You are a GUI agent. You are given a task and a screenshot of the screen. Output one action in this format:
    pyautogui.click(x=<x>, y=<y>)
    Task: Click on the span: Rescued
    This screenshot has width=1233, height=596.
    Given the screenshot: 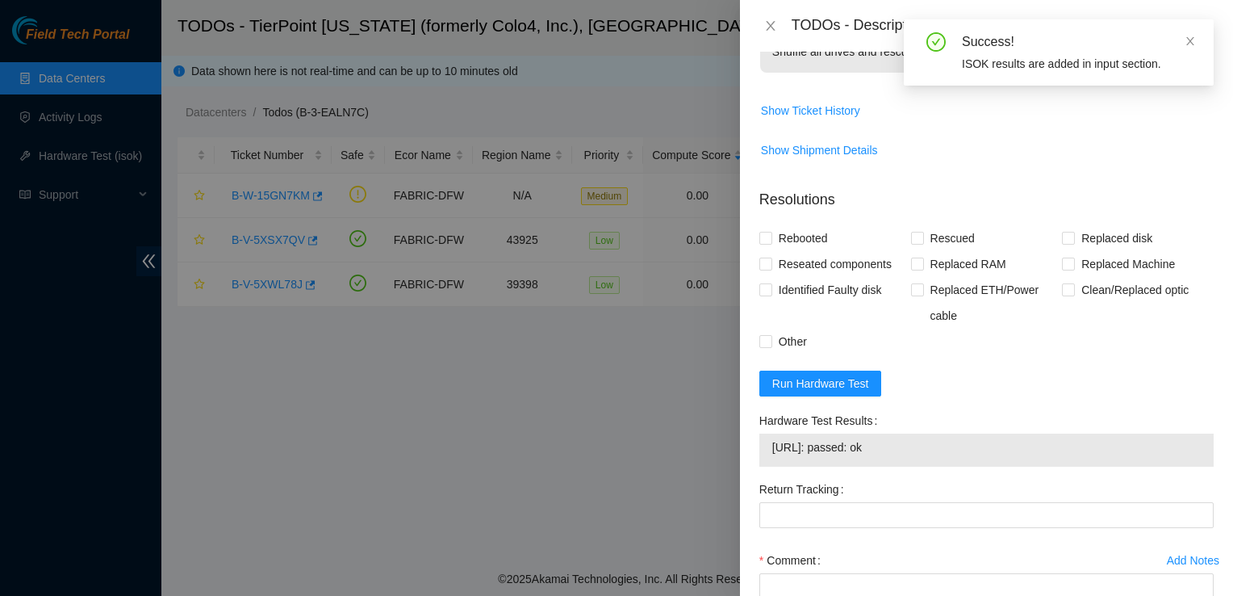 What is the action you would take?
    pyautogui.click(x=952, y=238)
    